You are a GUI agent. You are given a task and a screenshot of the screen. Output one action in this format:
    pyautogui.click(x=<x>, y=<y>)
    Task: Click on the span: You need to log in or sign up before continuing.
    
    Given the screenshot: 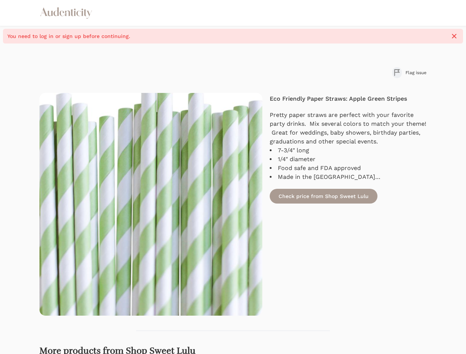 What is the action you would take?
    pyautogui.click(x=227, y=36)
    